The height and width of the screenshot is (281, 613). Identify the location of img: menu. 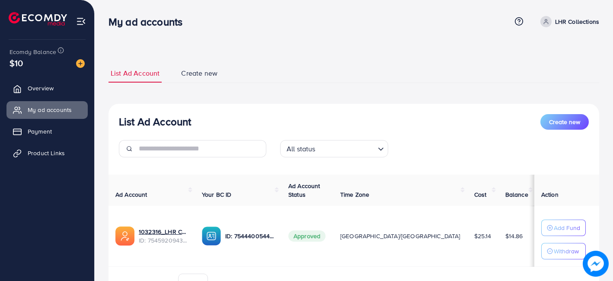
(81, 21).